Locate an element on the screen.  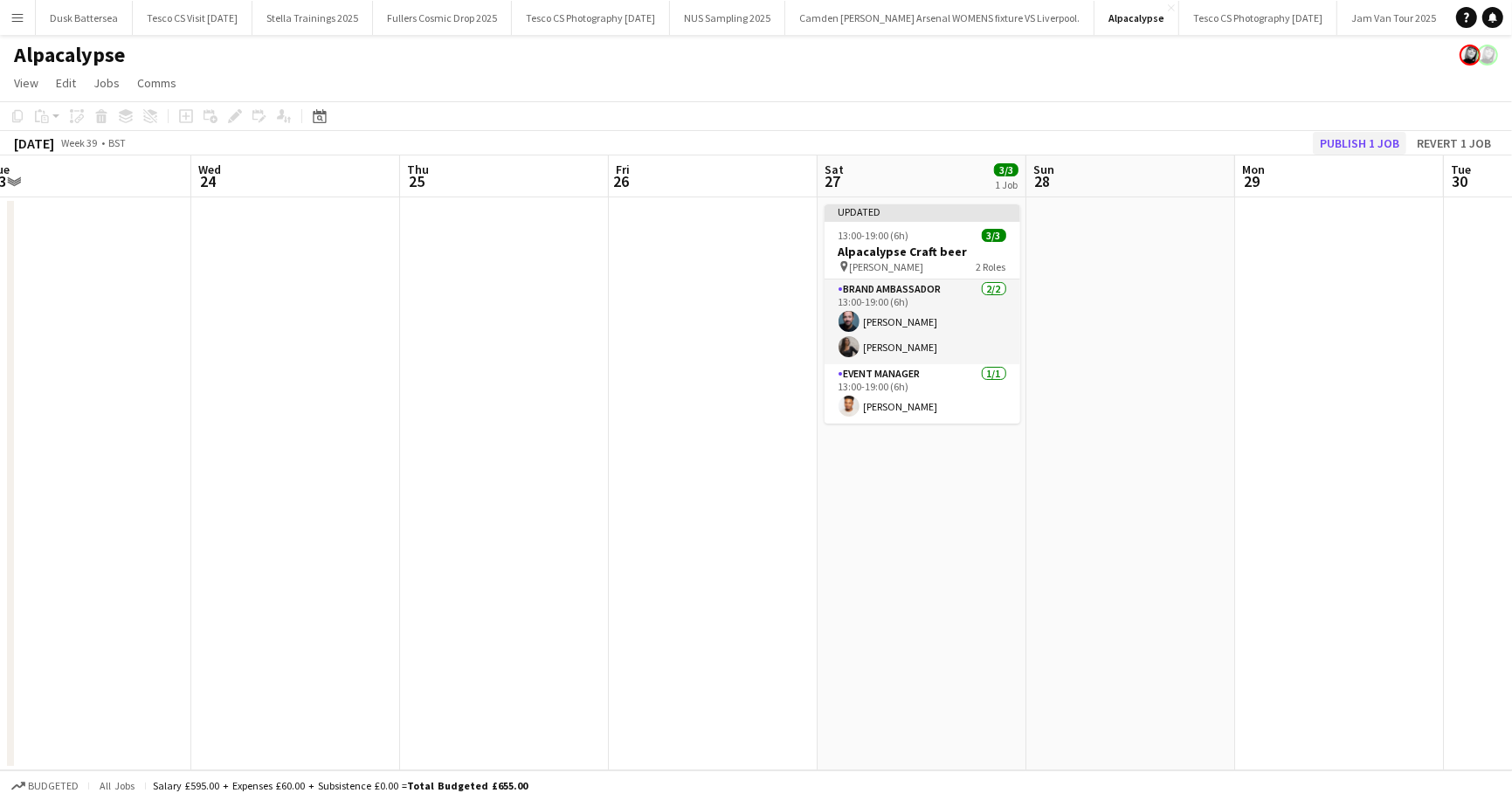
span: 29 is located at coordinates (1252, 180).